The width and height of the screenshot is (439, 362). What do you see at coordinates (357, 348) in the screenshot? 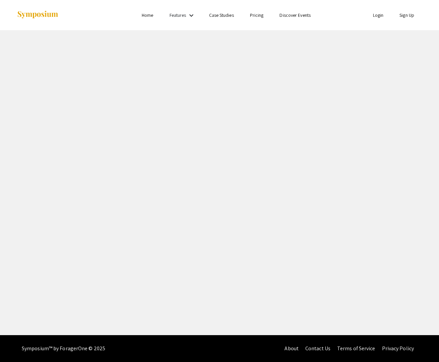
I see `a: Terms of Service` at bounding box center [357, 348].